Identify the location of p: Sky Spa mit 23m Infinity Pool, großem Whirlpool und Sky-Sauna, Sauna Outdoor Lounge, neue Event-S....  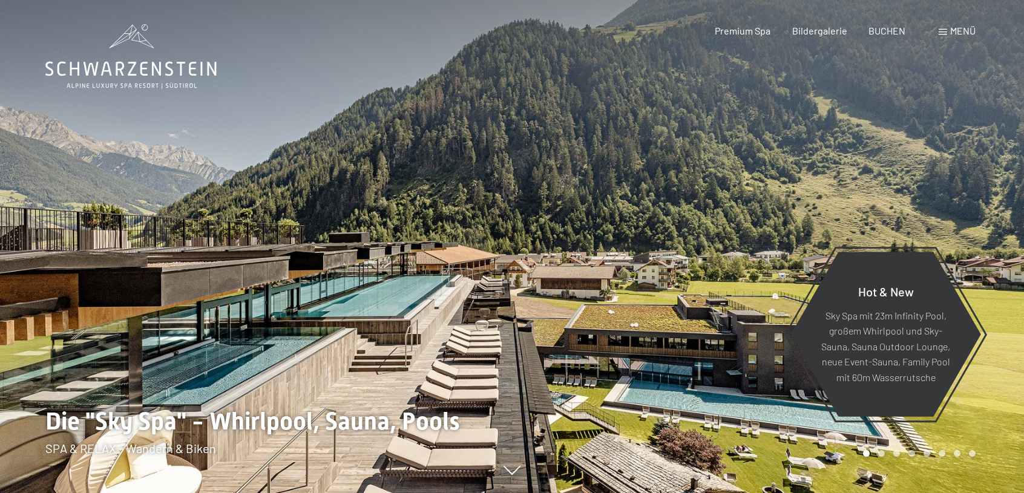
(885, 346).